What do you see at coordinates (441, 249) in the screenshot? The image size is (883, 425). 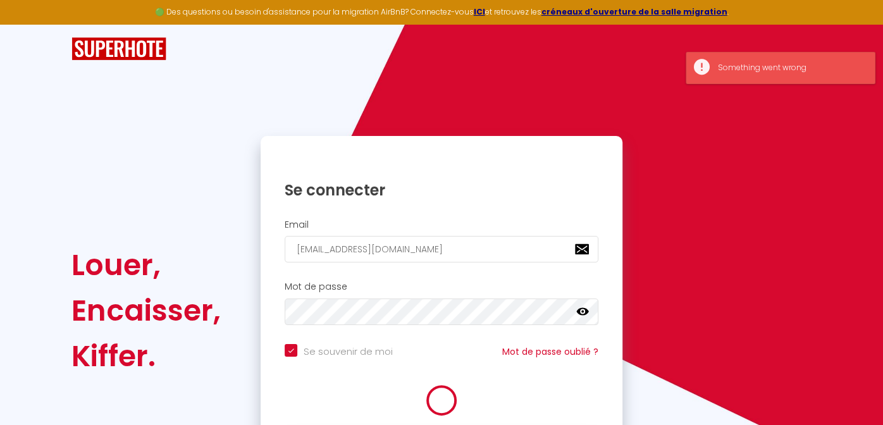 I see `input: Ton Email` at bounding box center [441, 249].